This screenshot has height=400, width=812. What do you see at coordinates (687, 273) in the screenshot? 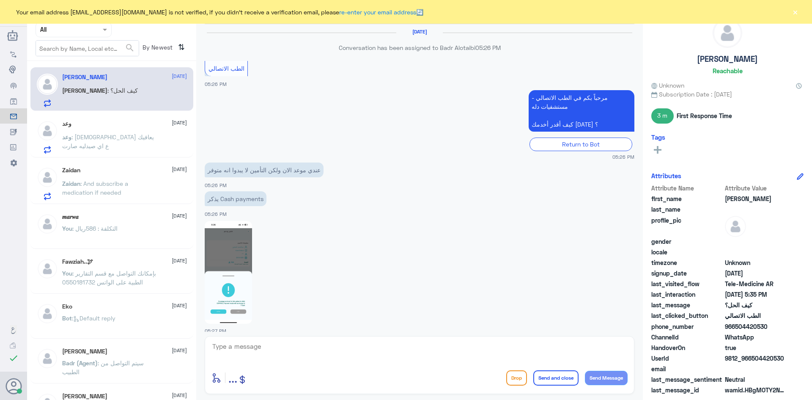
I see `span: signup_date` at bounding box center [687, 273].